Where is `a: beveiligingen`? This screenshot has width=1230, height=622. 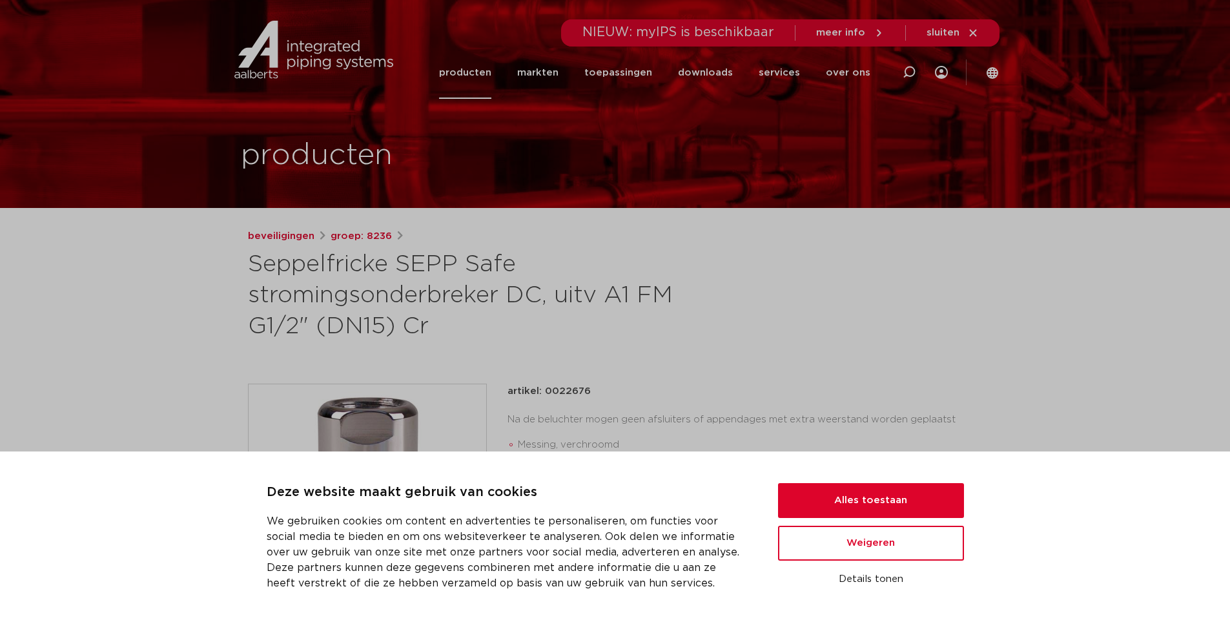 a: beveiligingen is located at coordinates (281, 236).